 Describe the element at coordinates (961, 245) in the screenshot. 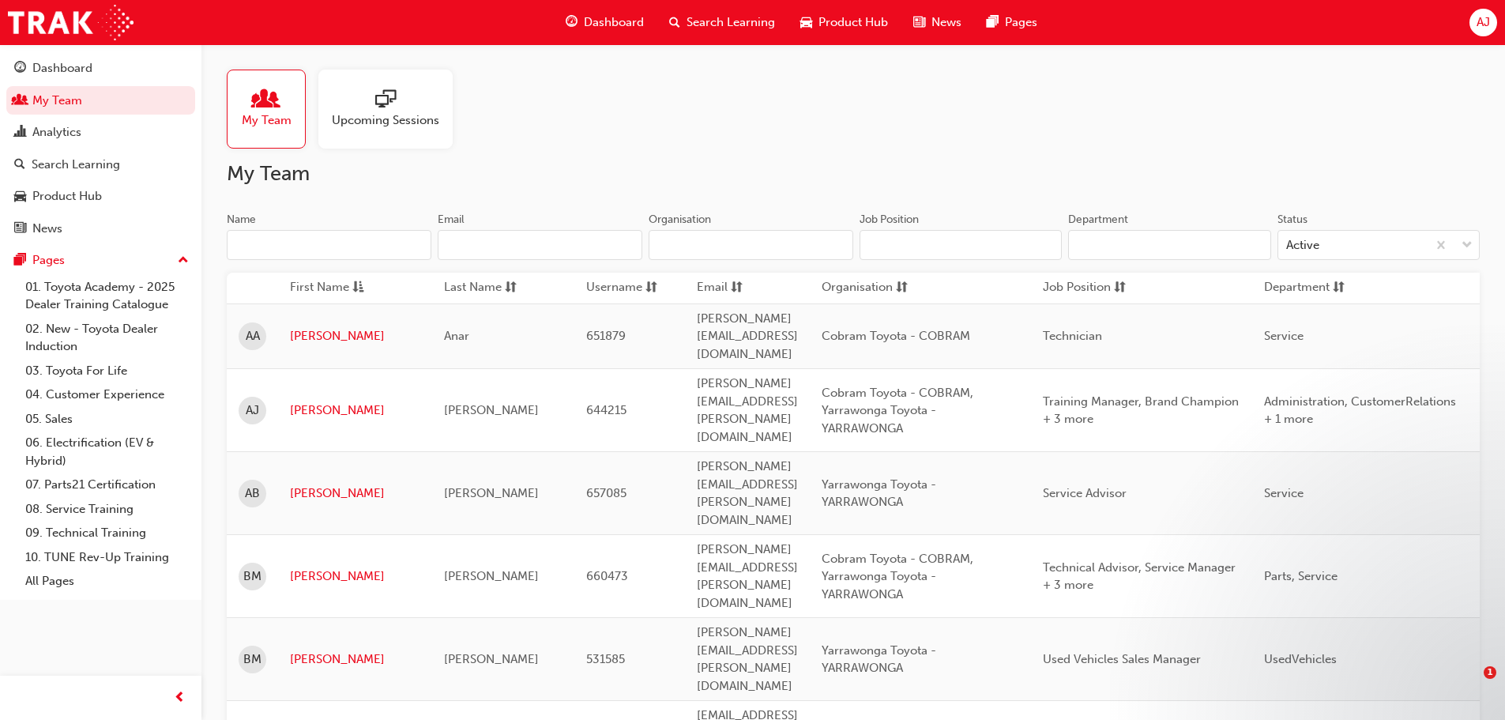

I see `input: Job Position` at that location.